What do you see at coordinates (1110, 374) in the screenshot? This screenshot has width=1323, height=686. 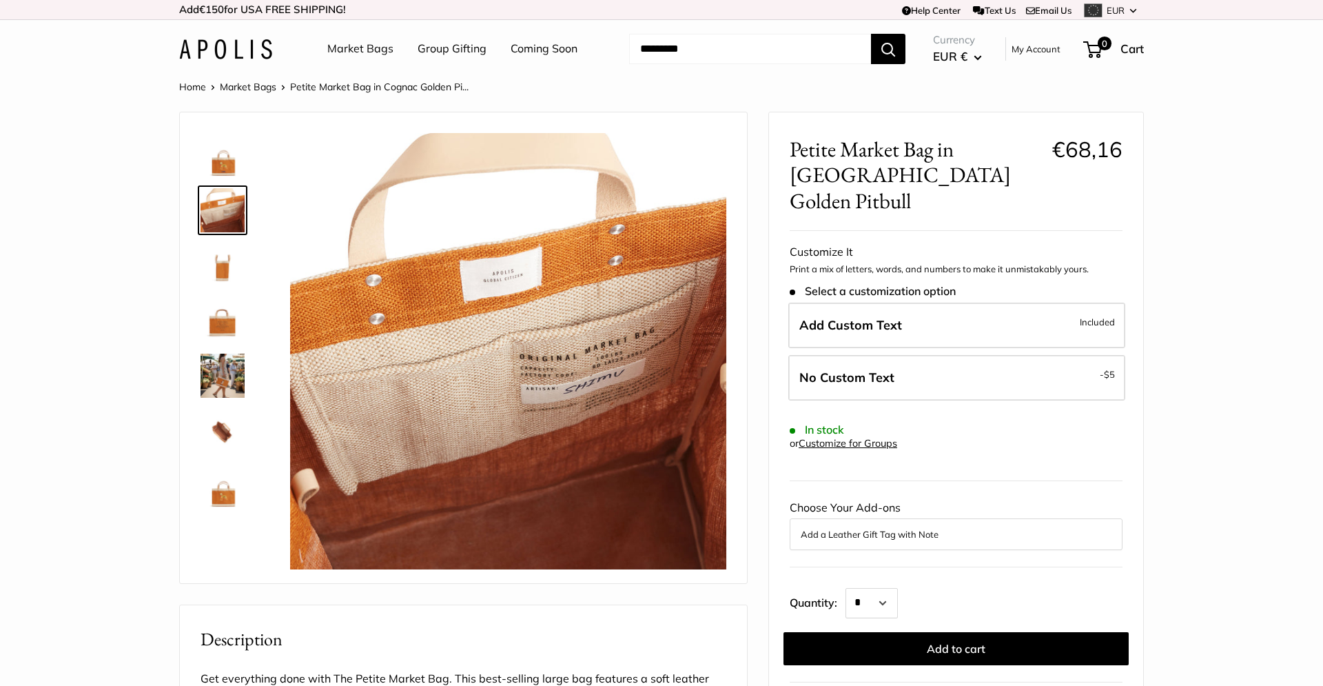 I see `span: $5` at bounding box center [1110, 374].